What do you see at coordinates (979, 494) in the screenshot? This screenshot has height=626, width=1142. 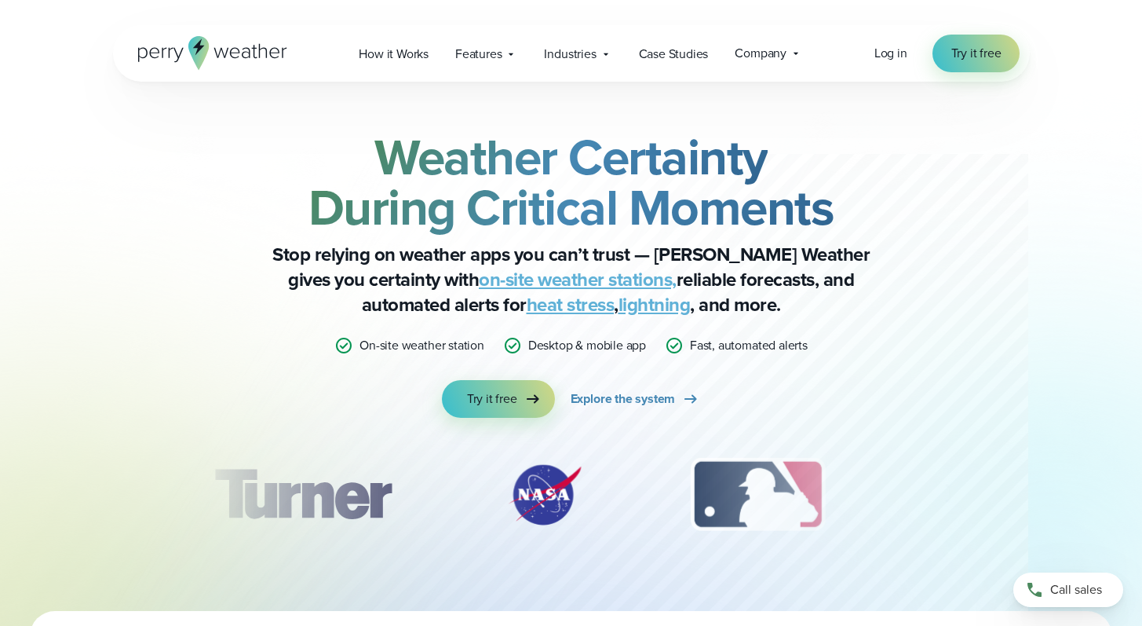 I see `div: 4 of 12` at bounding box center [979, 494].